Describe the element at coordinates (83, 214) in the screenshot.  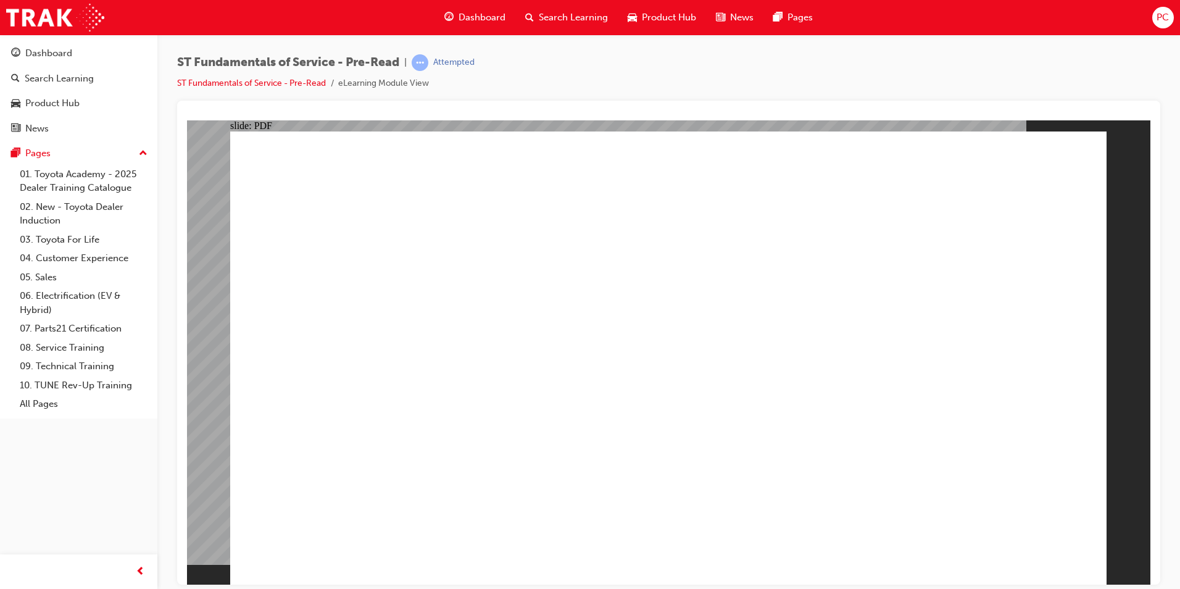
I see `a: 02. New - Toyota Dealer Induction` at that location.